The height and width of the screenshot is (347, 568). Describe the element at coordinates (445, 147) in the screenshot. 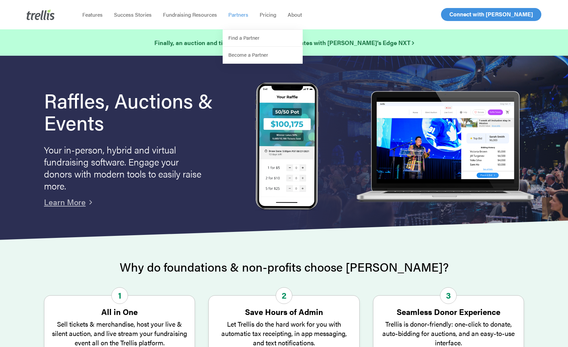

I see `img: rafflelaptop_mac_optim.png` at that location.